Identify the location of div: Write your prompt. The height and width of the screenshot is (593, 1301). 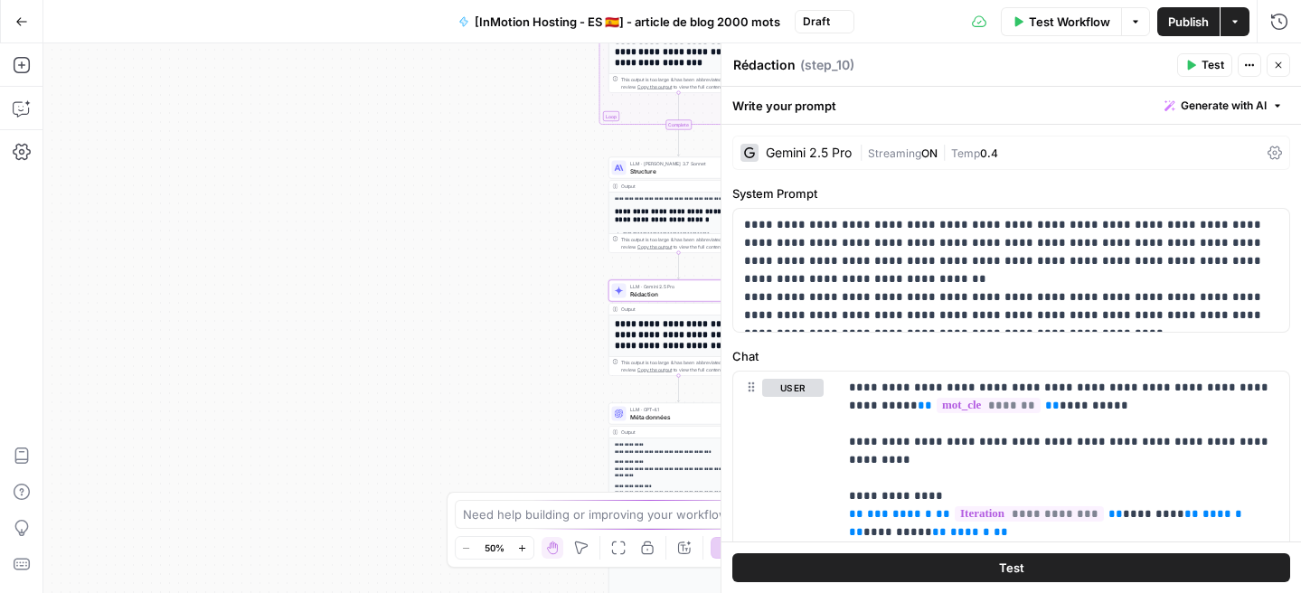
(1011, 105).